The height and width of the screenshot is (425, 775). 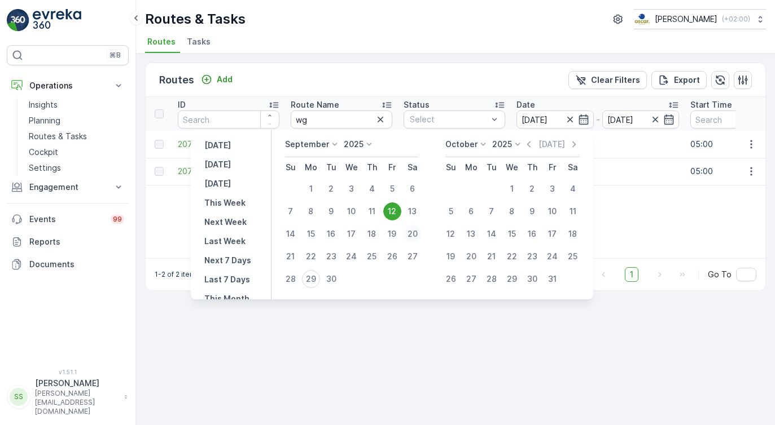 I want to click on a: Events99, so click(x=68, y=220).